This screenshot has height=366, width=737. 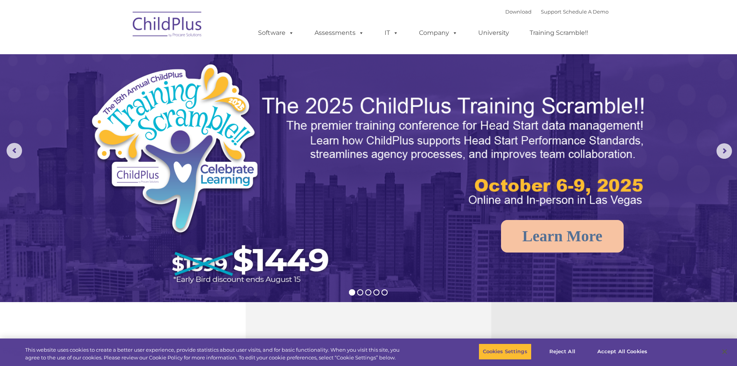 What do you see at coordinates (505, 352) in the screenshot?
I see `button: Cookies Settings` at bounding box center [505, 352].